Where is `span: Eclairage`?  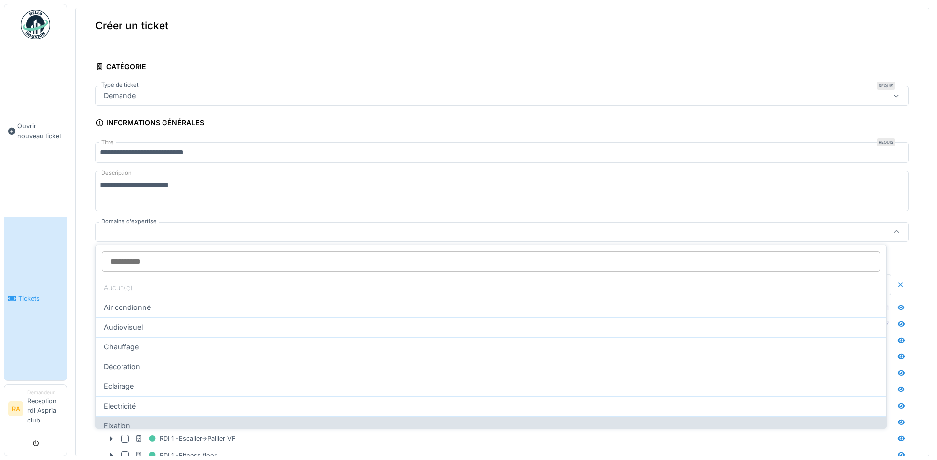 span: Eclairage is located at coordinates (119, 387).